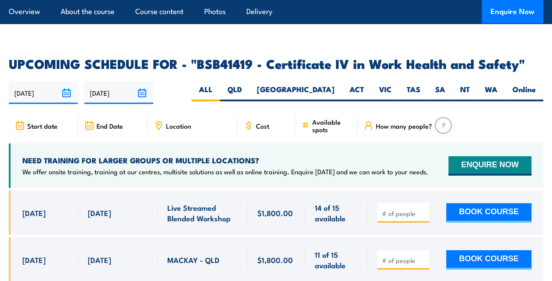 Image resolution: width=552 pixels, height=281 pixels. Describe the element at coordinates (203, 213) in the screenshot. I see `span: Live Streamed Blended Workshop` at that location.